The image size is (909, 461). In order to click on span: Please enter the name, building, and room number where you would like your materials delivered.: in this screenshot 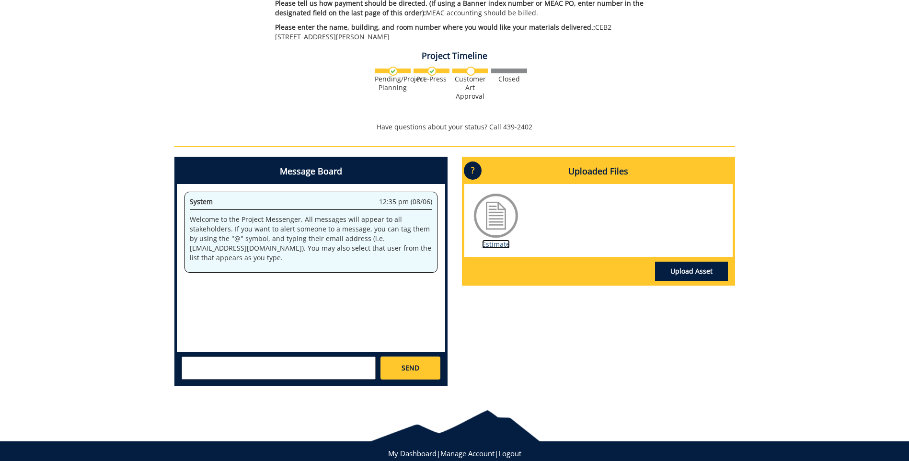, I will do `click(435, 27)`.